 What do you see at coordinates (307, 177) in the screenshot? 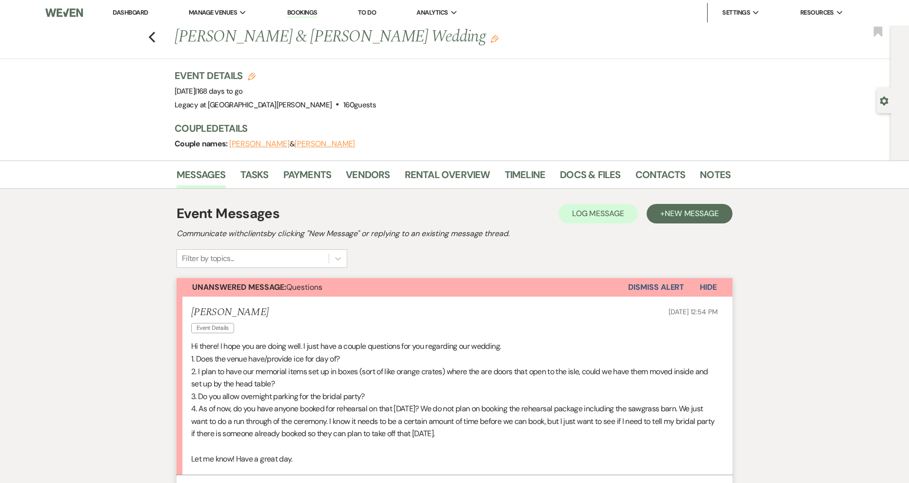
I see `a: Payments` at bounding box center [307, 177].